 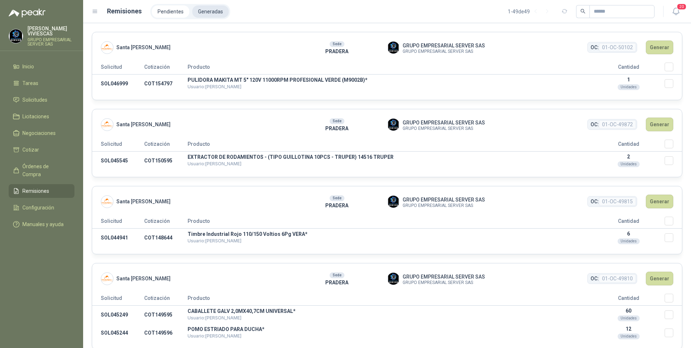 I want to click on span: 01-OC-49815, so click(x=618, y=201).